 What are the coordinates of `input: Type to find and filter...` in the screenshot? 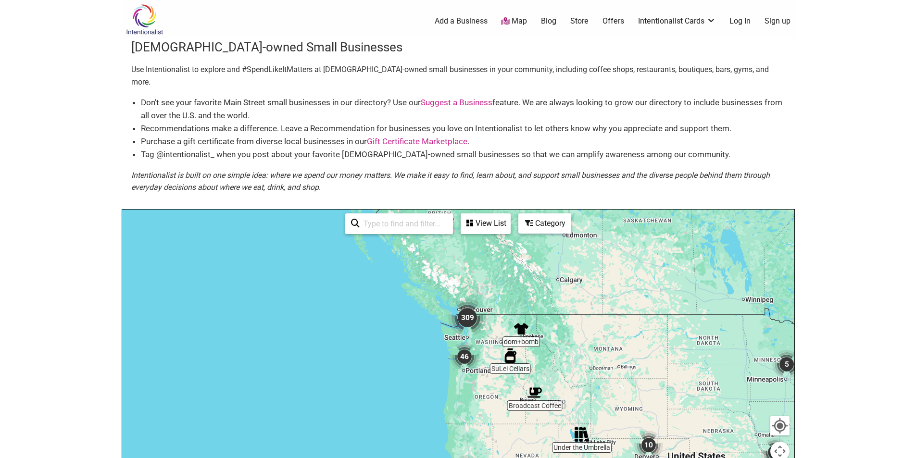 It's located at (403, 224).